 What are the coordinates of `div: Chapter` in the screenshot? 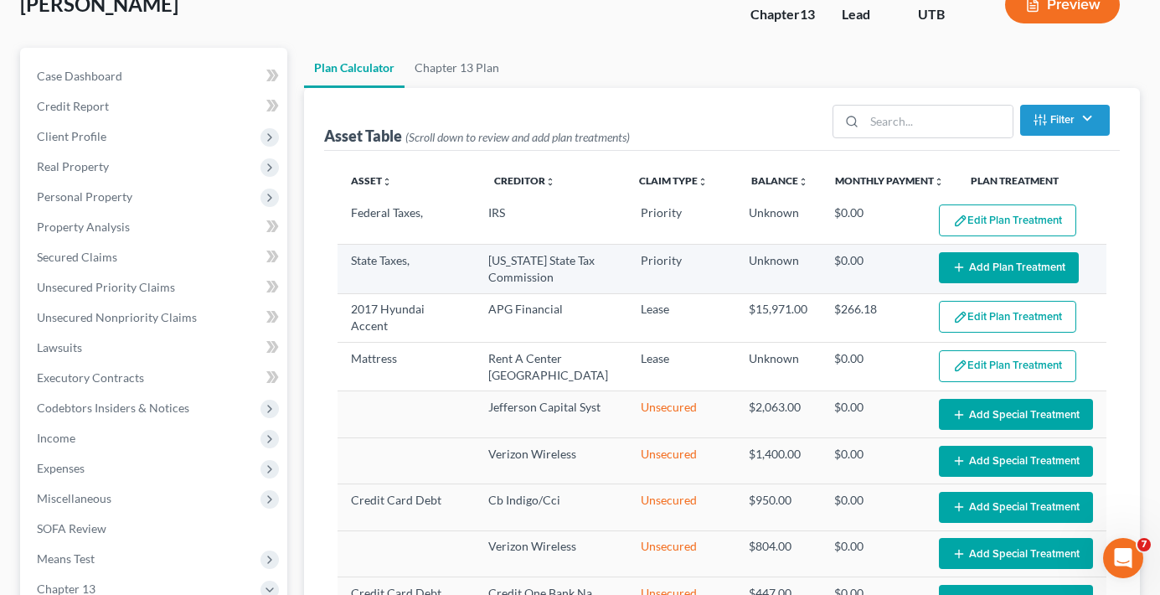 It's located at (782, 14).